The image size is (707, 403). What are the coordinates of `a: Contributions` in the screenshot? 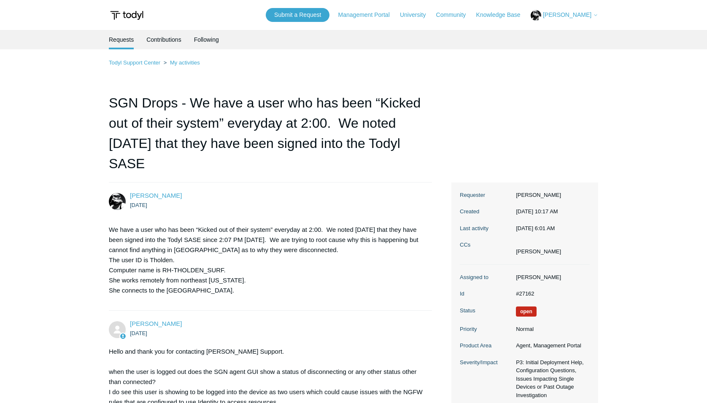 It's located at (164, 40).